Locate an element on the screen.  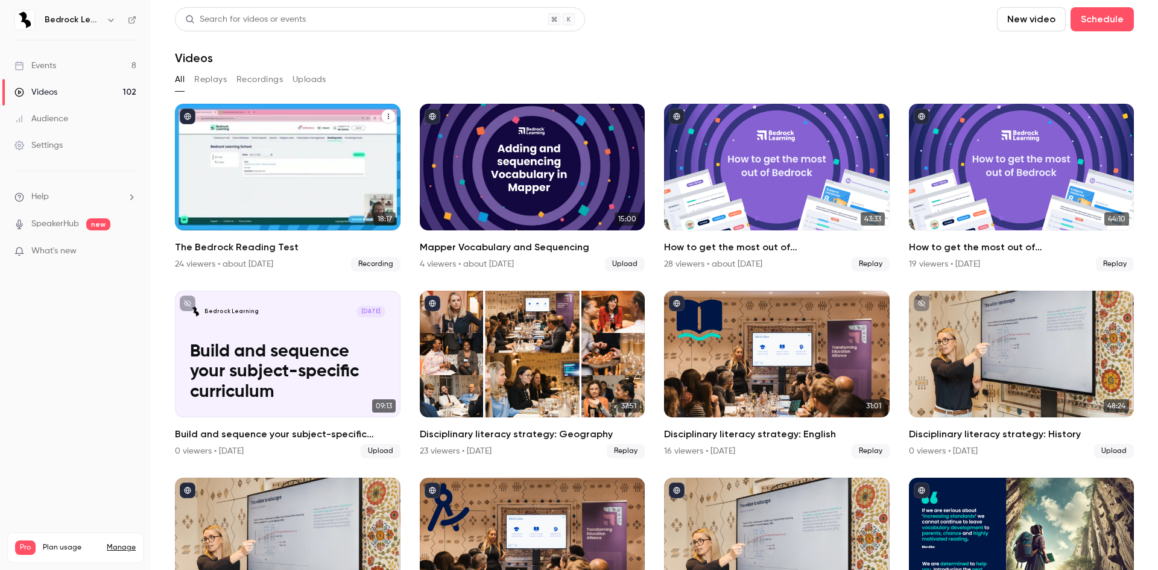
span: Plan usage is located at coordinates (71, 548).